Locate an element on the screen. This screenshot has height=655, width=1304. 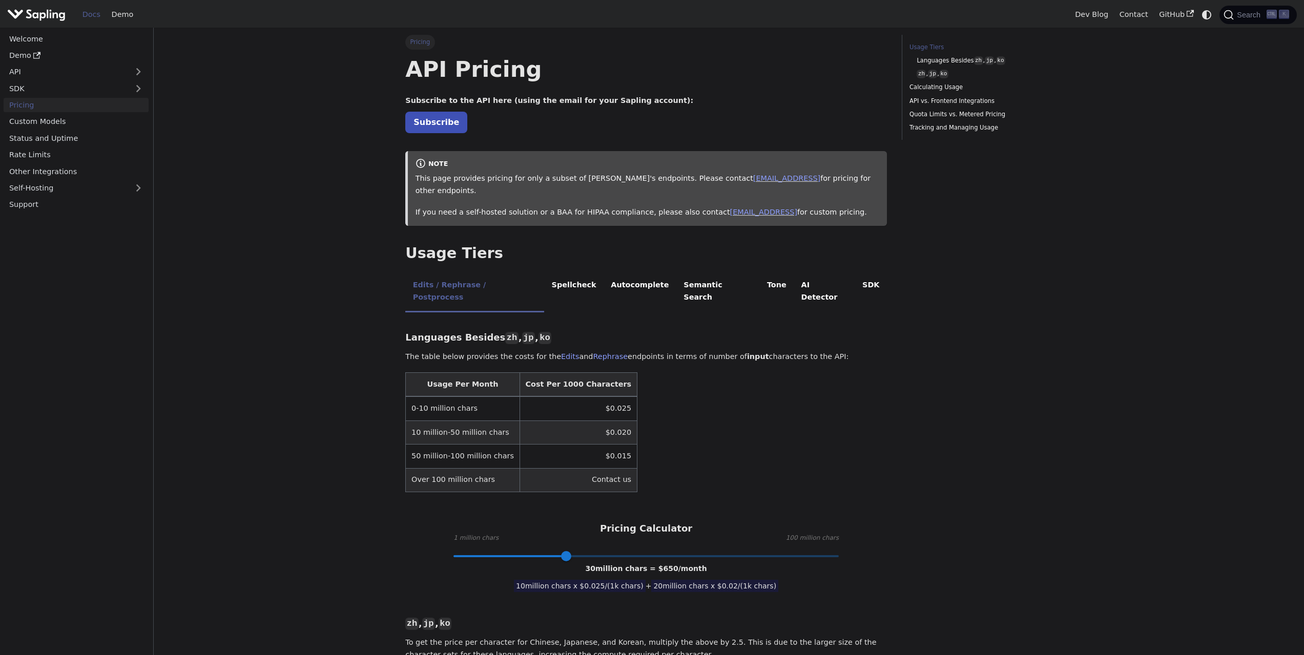
span: 10 million chars x $ 0.025 /(1k chars) is located at coordinates (579, 586).